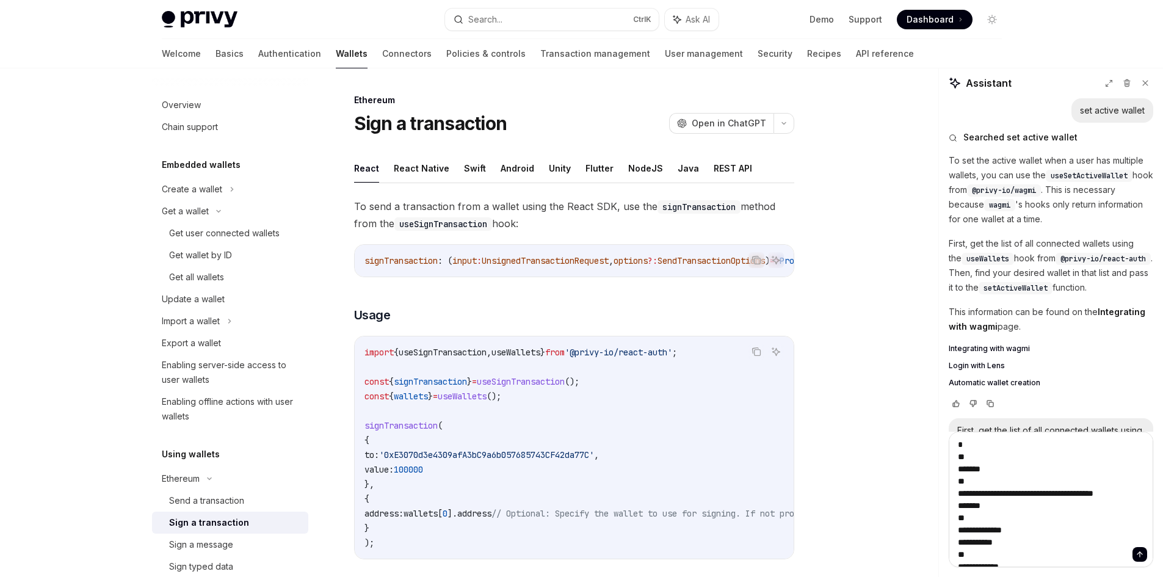 The image size is (1163, 577). What do you see at coordinates (631, 261) in the screenshot?
I see `span: options` at bounding box center [631, 261].